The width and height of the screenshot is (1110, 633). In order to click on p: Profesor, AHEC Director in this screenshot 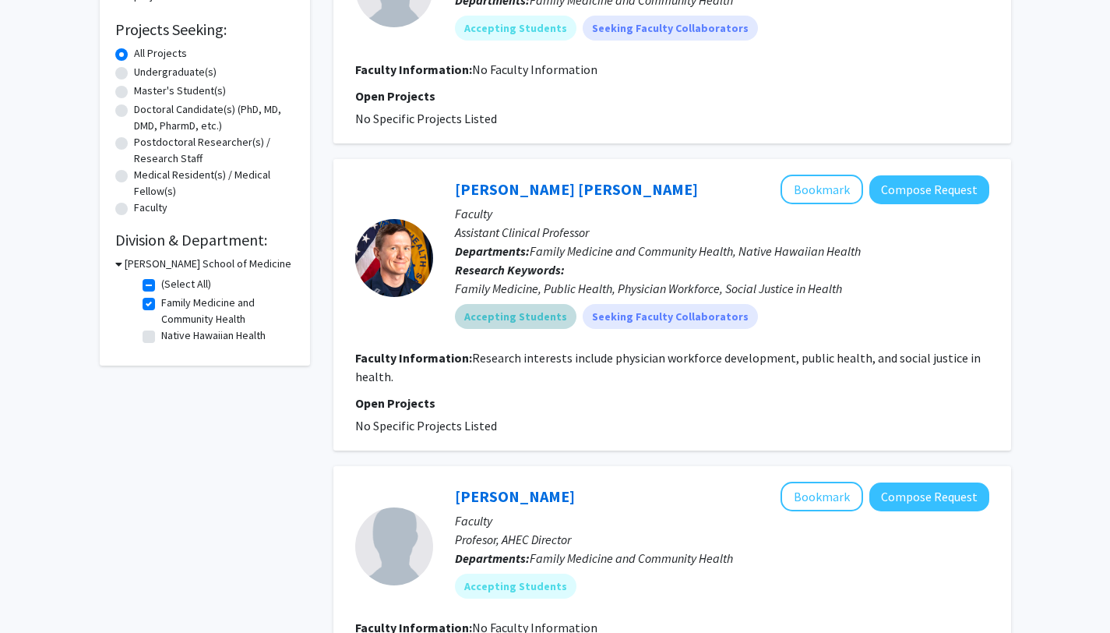, I will do `click(722, 539)`.